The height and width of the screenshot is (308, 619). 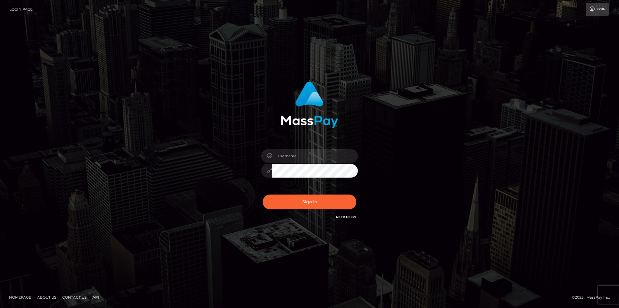 What do you see at coordinates (21, 9) in the screenshot?
I see `a: Login Page` at bounding box center [21, 9].